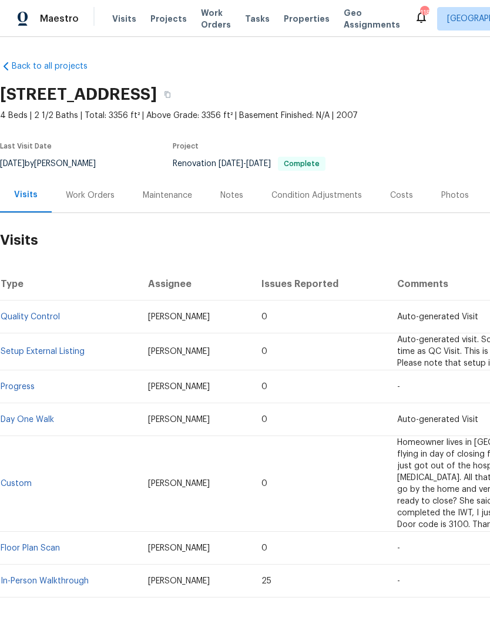 This screenshot has height=638, width=490. What do you see at coordinates (257, 19) in the screenshot?
I see `span: Tasks` at bounding box center [257, 19].